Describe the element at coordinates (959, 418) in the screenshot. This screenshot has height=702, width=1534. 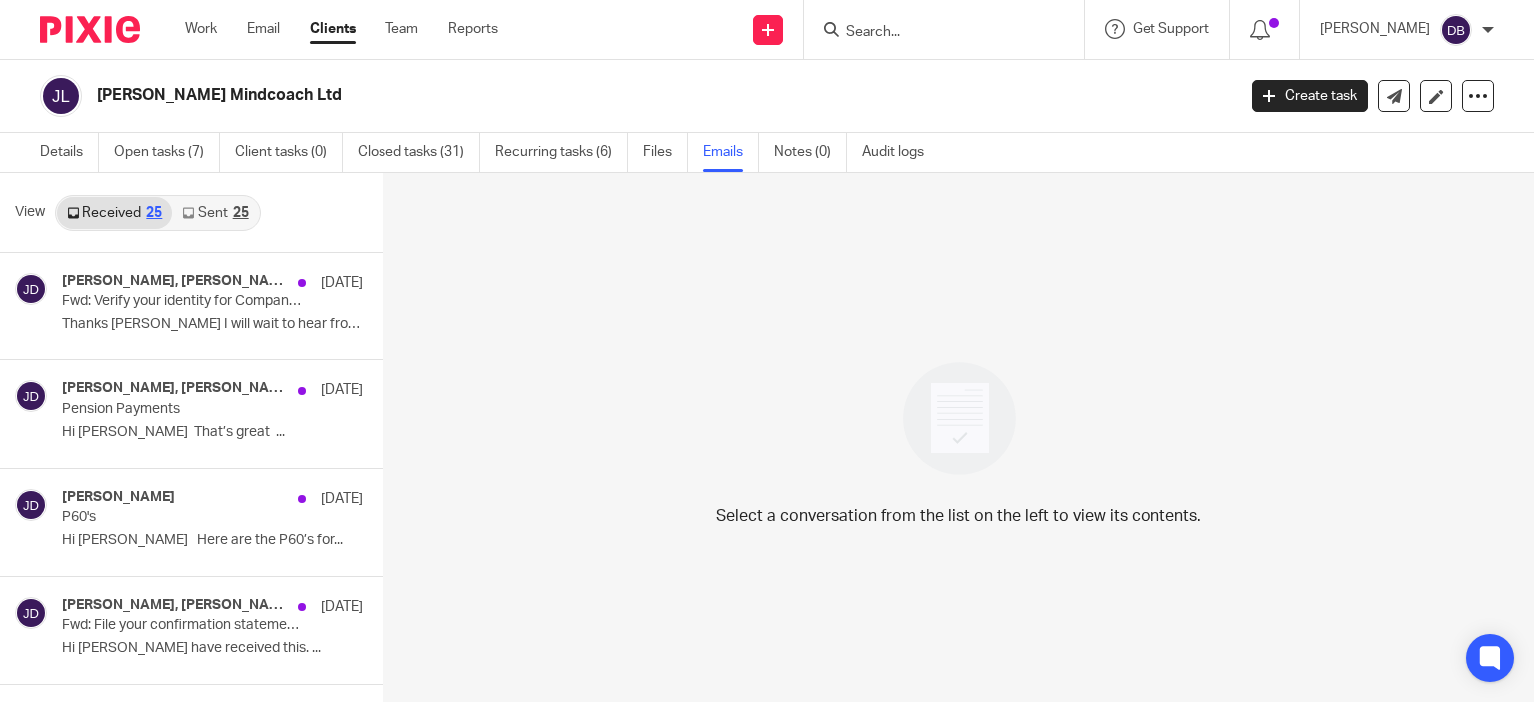
I see `img: image` at that location.